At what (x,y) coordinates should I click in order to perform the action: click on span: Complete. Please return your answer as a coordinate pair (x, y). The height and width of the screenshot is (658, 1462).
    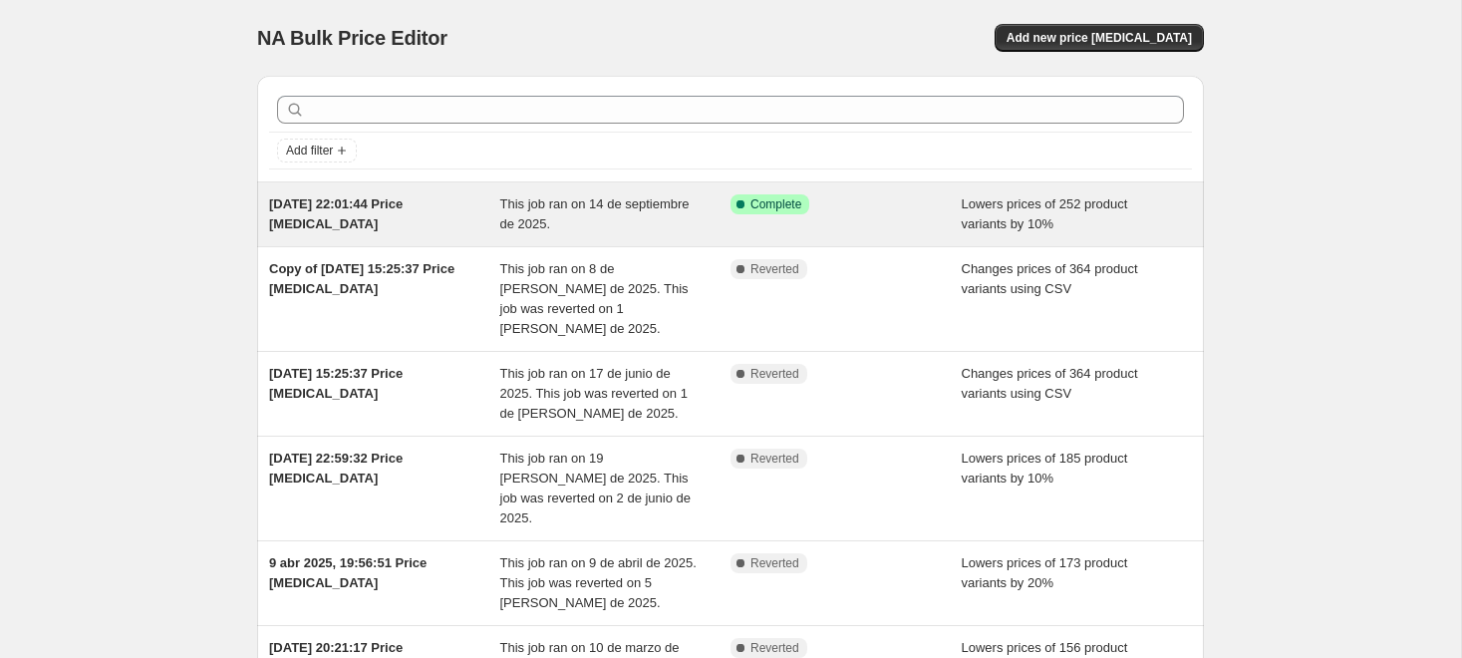
    Looking at the image, I should click on (775, 204).